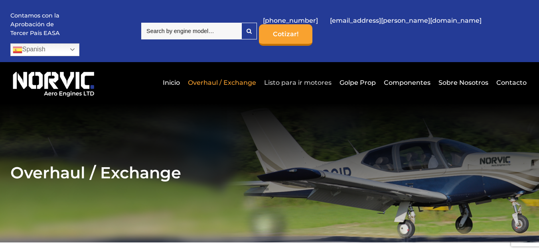  I want to click on a: Spanish, so click(45, 50).